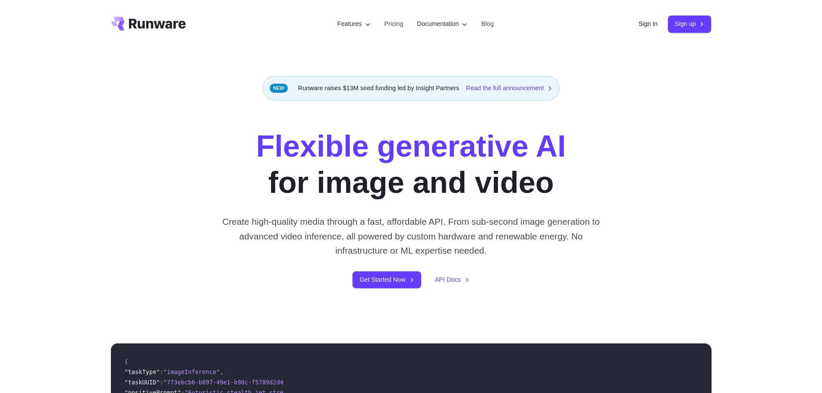  What do you see at coordinates (354, 24) in the screenshot?
I see `label: Features` at bounding box center [354, 24].